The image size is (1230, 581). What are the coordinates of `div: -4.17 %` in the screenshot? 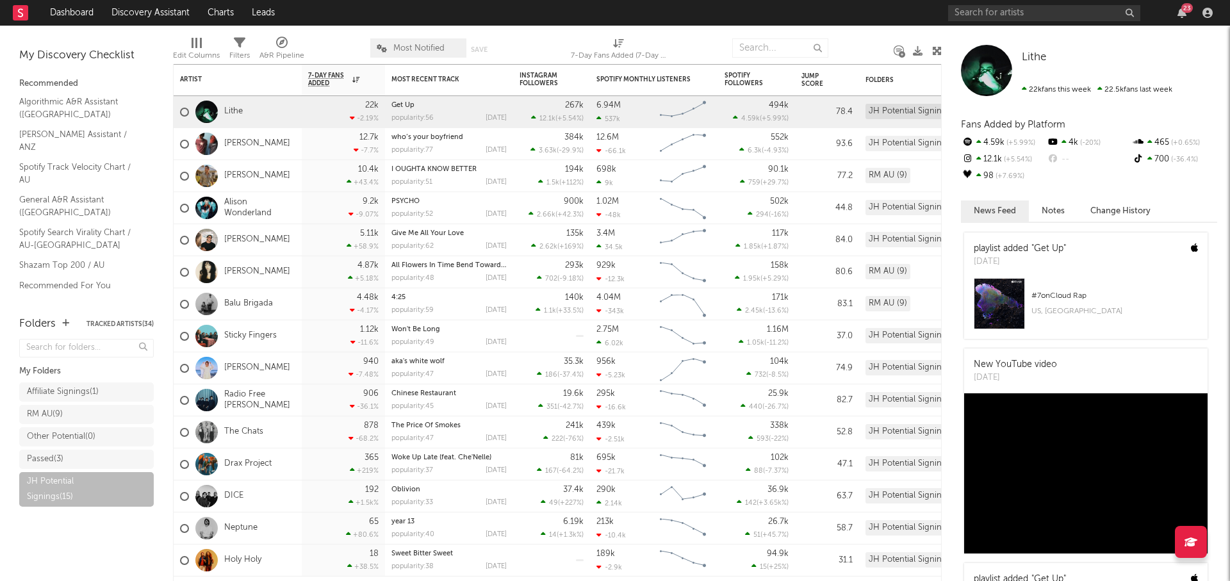 It's located at (364, 310).